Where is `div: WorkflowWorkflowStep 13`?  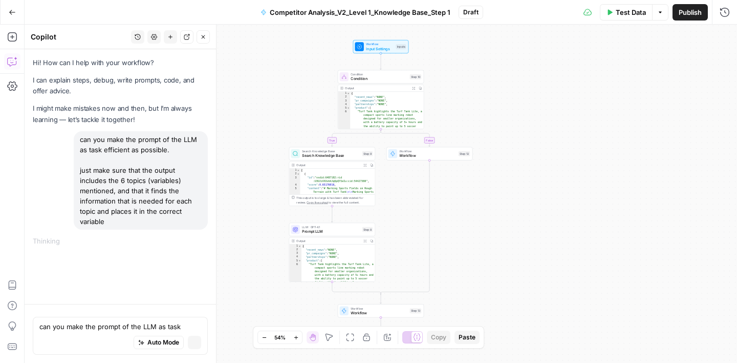
div: WorkflowWorkflowStep 13 is located at coordinates (381, 310).